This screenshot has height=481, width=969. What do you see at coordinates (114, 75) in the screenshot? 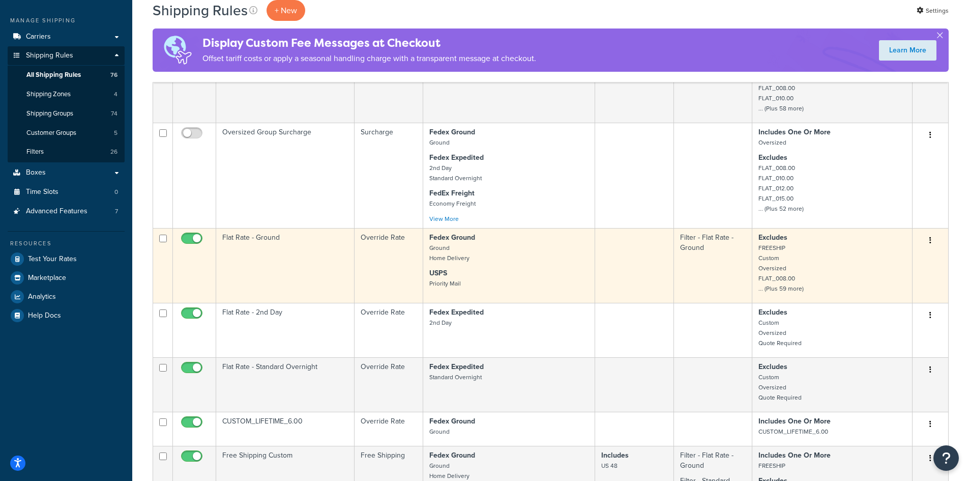
I see `span: 76` at bounding box center [114, 75].